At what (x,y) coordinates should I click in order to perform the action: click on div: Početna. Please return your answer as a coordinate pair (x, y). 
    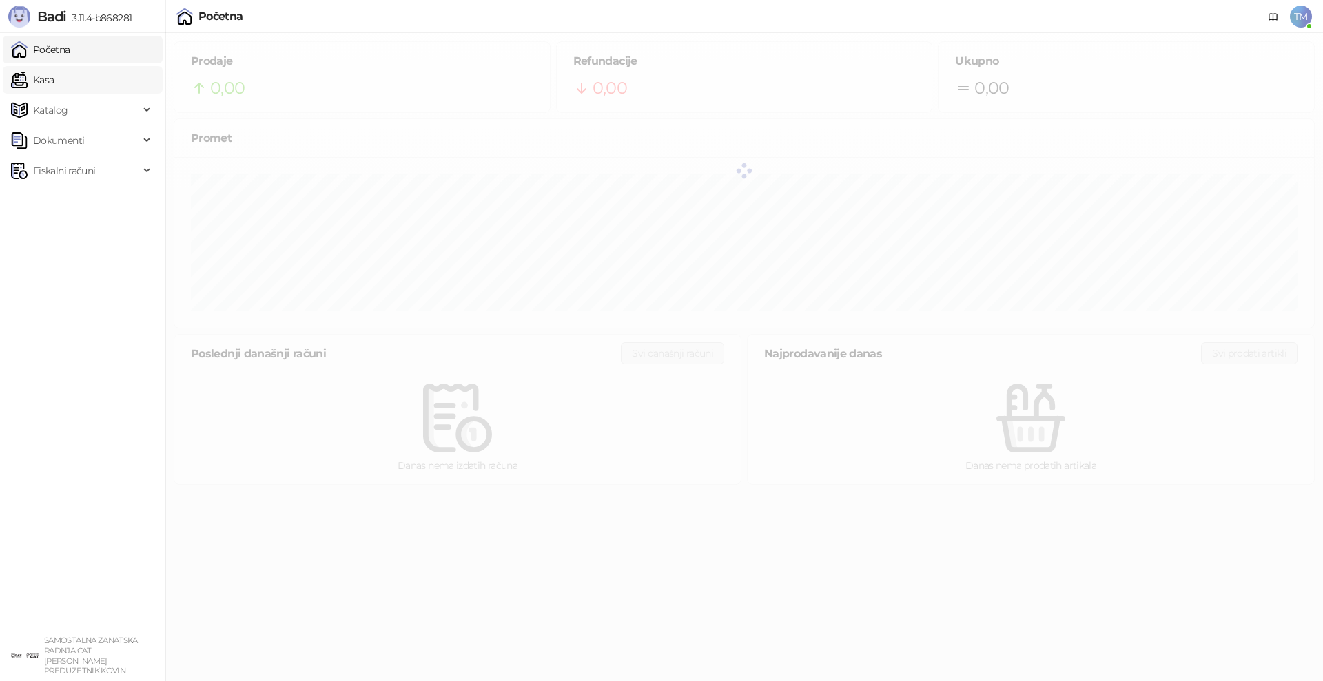
    Looking at the image, I should click on (220, 17).